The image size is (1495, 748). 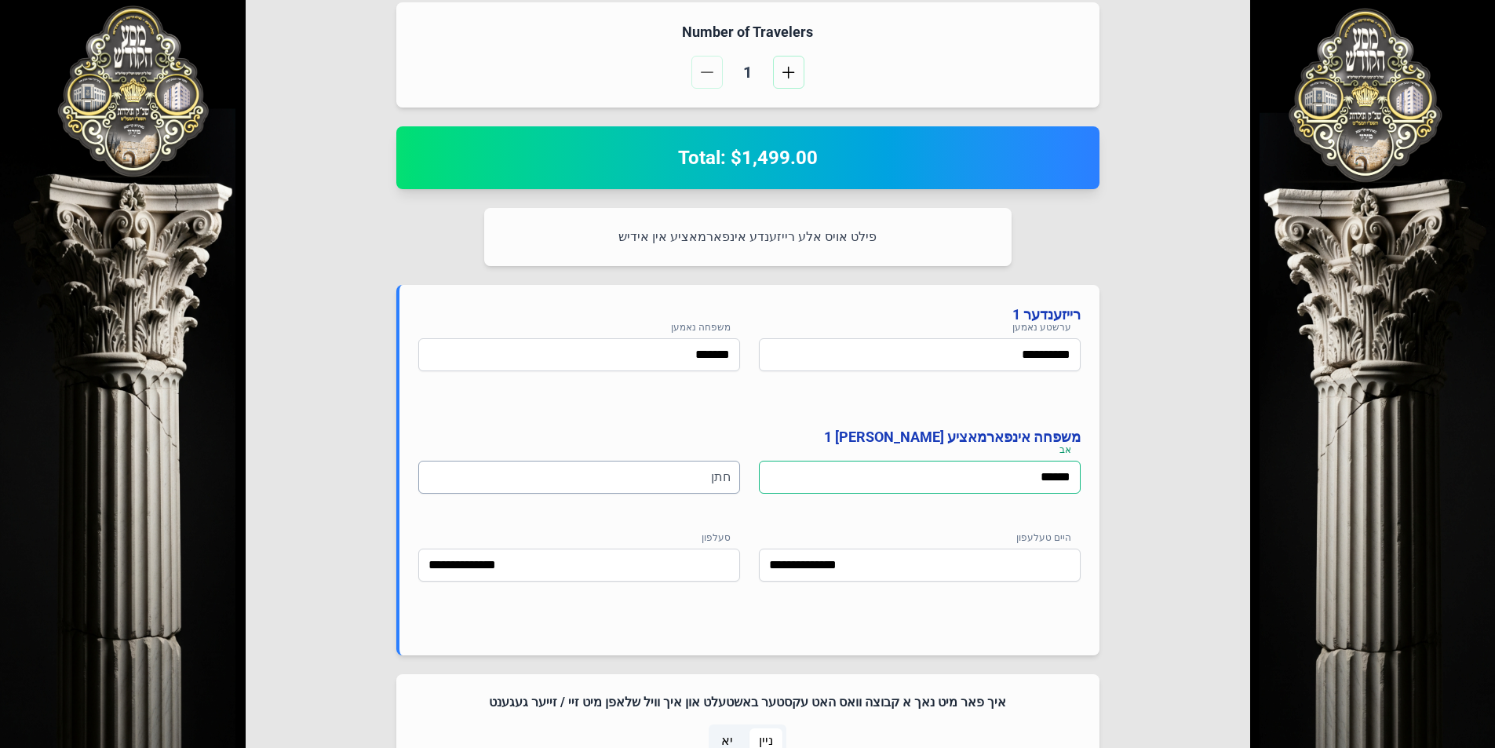 What do you see at coordinates (750, 315) in the screenshot?
I see `h4: רייזענדער 1` at bounding box center [750, 315].